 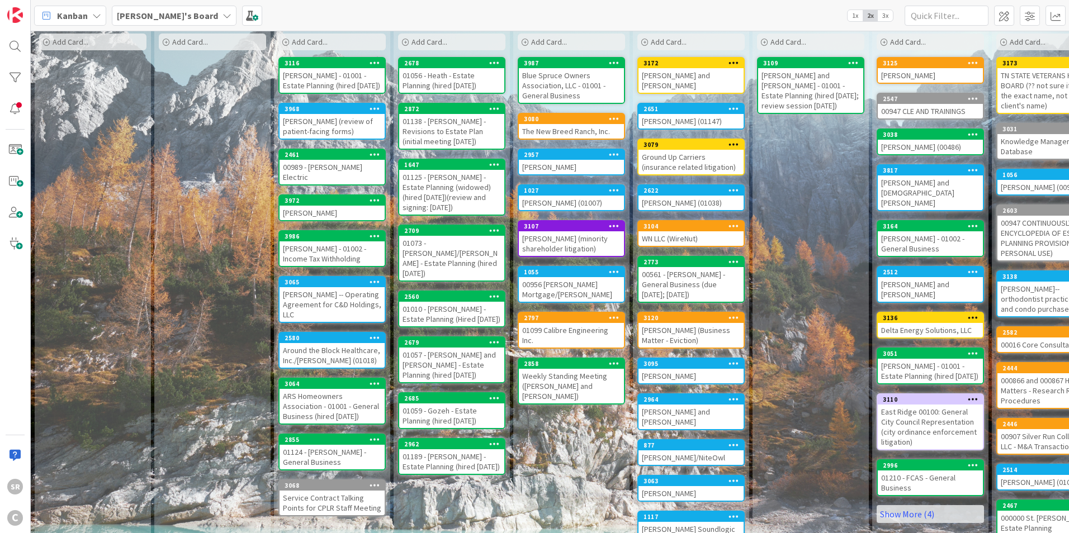 I want to click on div: 3109, so click(x=810, y=63).